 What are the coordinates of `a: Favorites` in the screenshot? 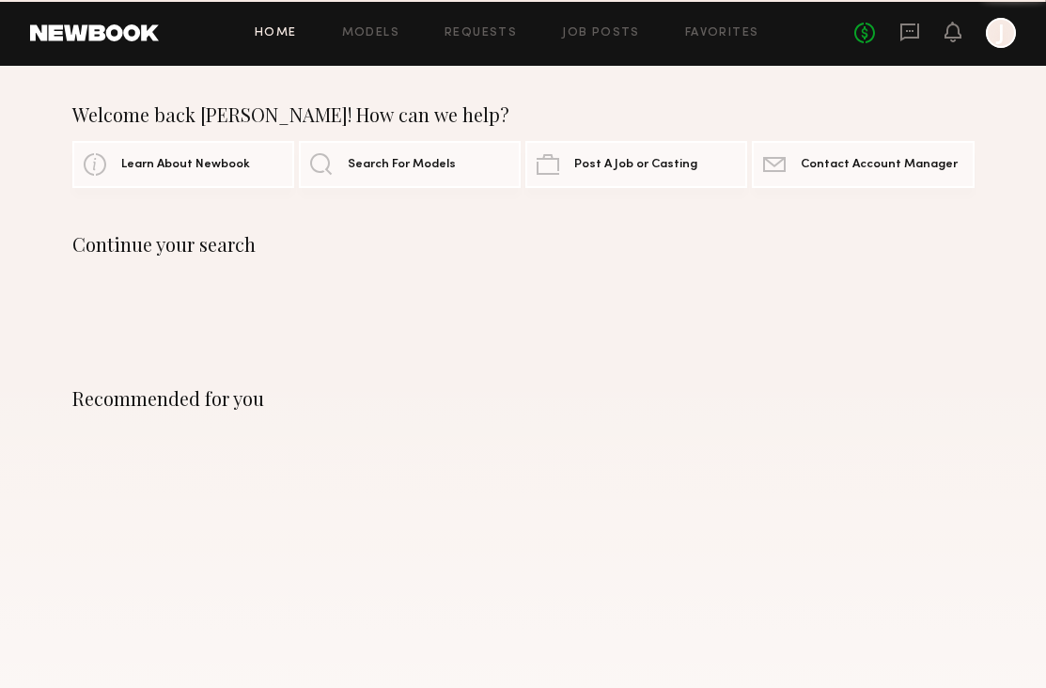 It's located at (722, 33).